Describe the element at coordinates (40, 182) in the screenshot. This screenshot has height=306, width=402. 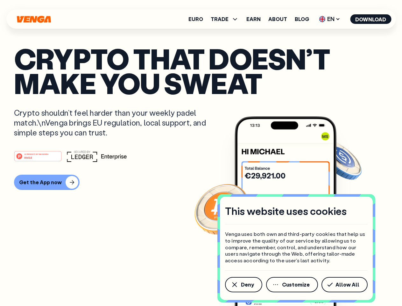
I see `div: Get the App now` at that location.